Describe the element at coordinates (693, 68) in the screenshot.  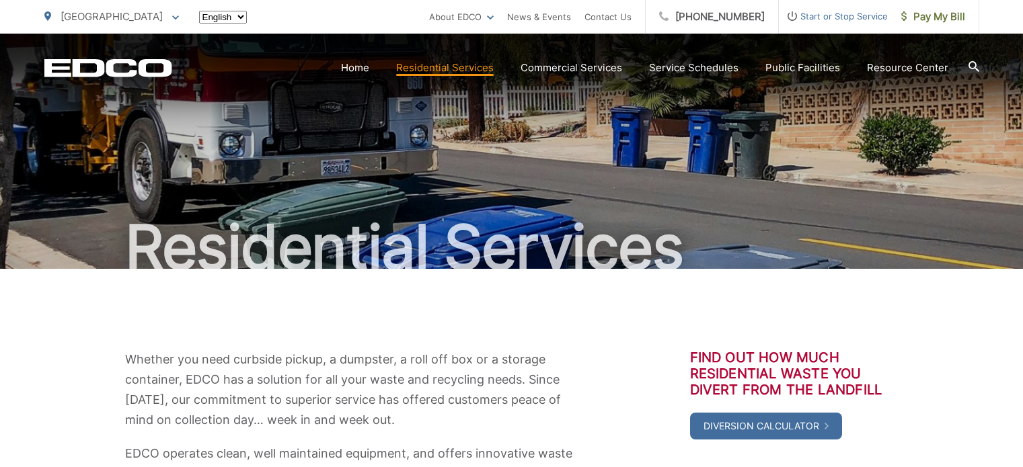
I see `a: Service Schedules` at that location.